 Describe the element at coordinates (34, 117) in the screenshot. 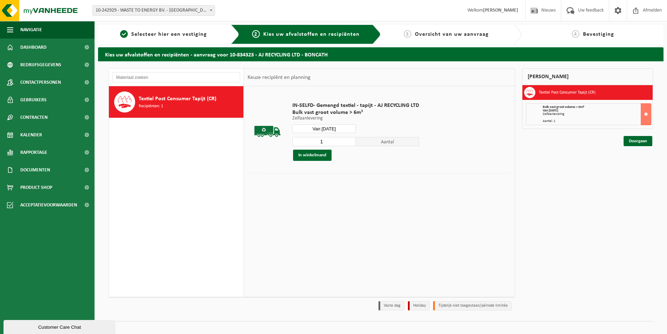

I see `span: Contracten` at that location.